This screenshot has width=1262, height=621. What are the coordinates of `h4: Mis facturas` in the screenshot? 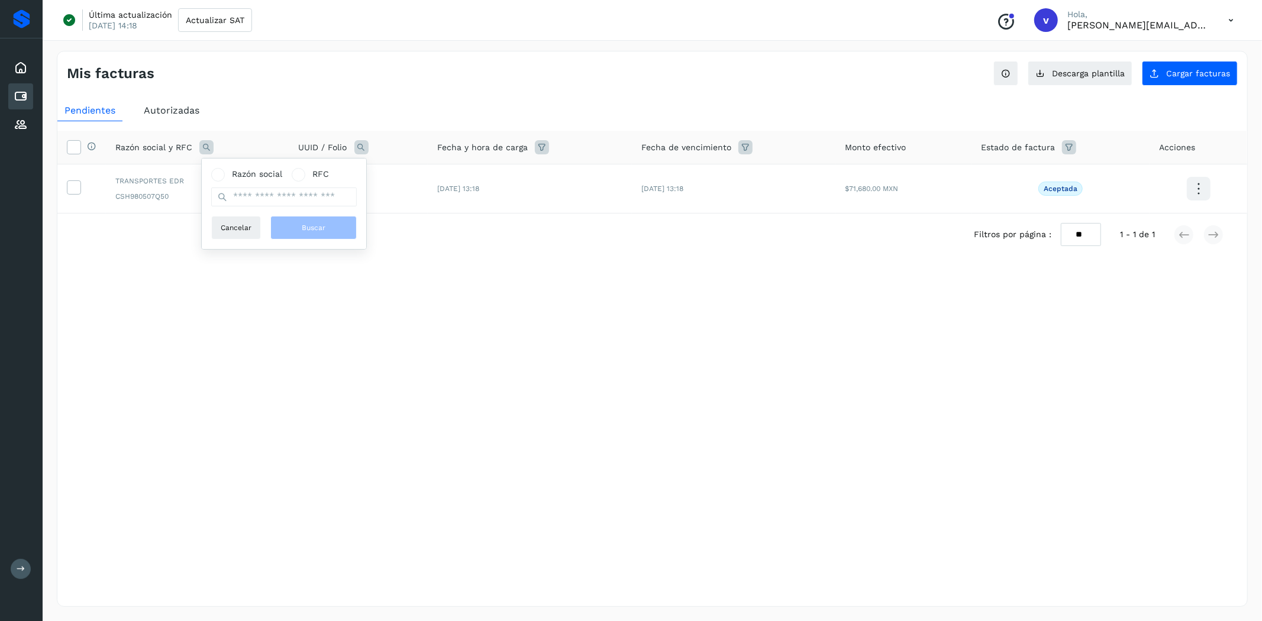 It's located at (111, 73).